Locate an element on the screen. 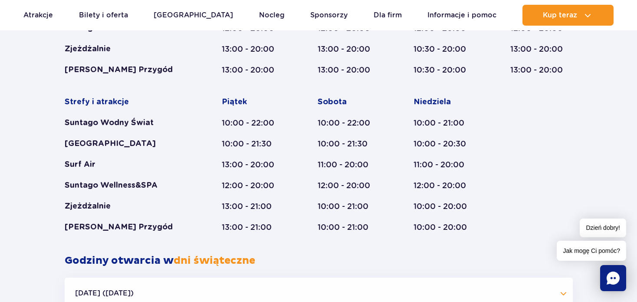  span: Dzień dobry! is located at coordinates (603, 227).